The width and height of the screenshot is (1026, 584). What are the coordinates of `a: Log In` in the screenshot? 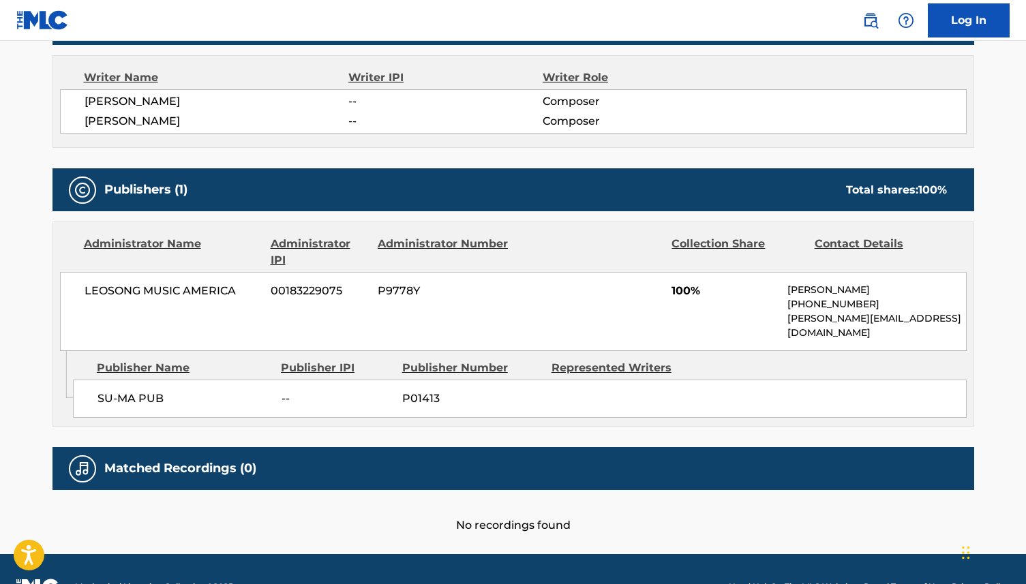 It's located at (969, 20).